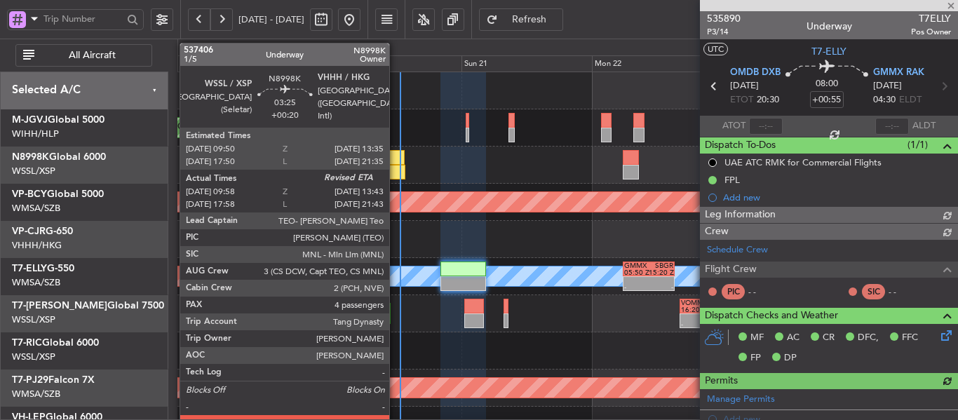  What do you see at coordinates (29, 231) in the screenshot?
I see `span: VP-CJR` at bounding box center [29, 231].